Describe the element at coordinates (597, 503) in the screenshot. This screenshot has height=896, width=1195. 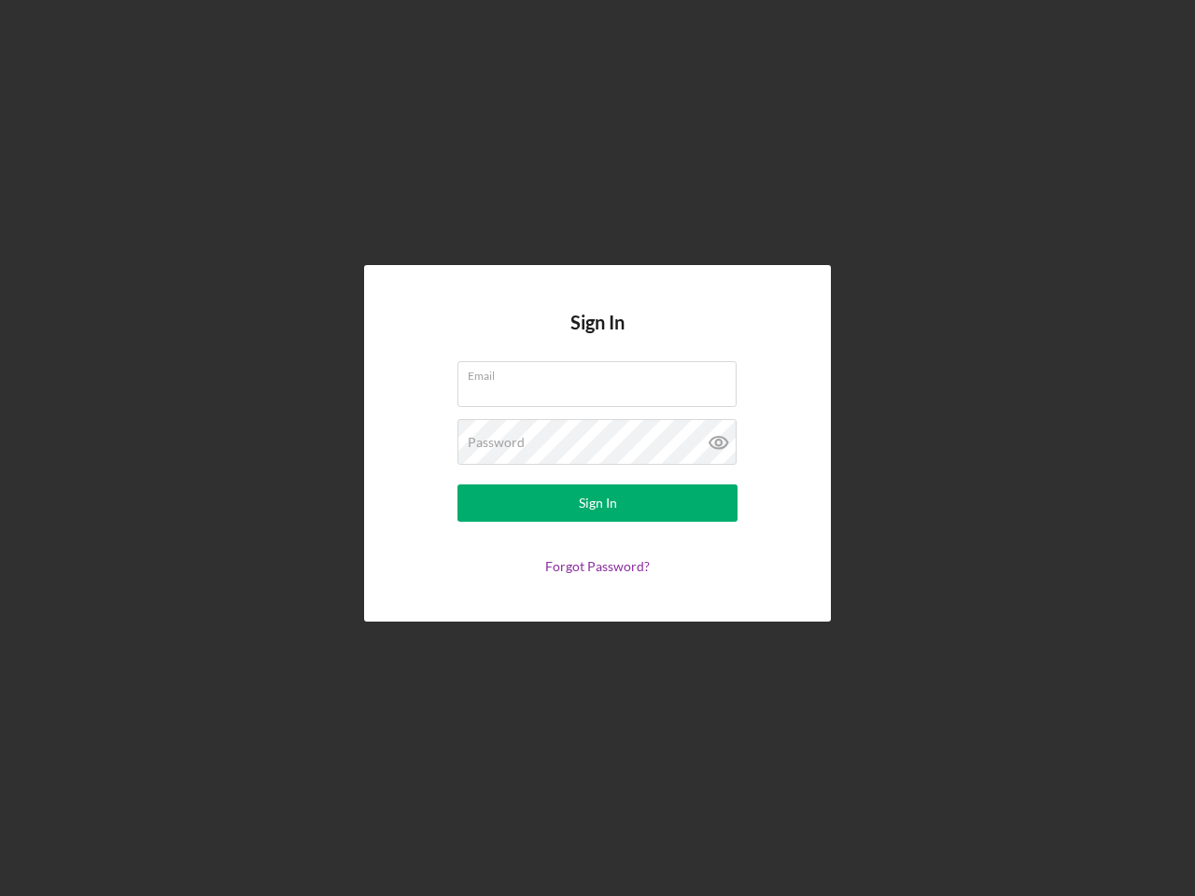
I see `div: Sign In` at that location.